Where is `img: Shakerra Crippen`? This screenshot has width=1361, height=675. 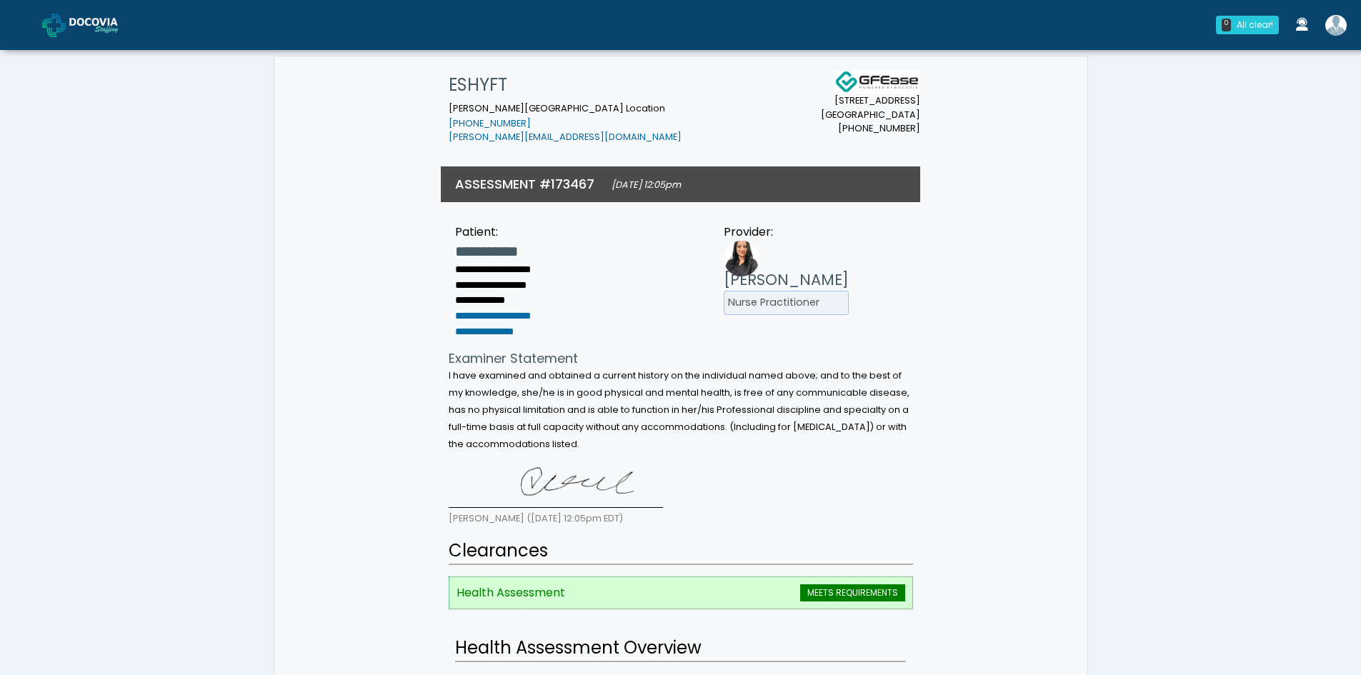 img: Shakerra Crippen is located at coordinates (1336, 25).